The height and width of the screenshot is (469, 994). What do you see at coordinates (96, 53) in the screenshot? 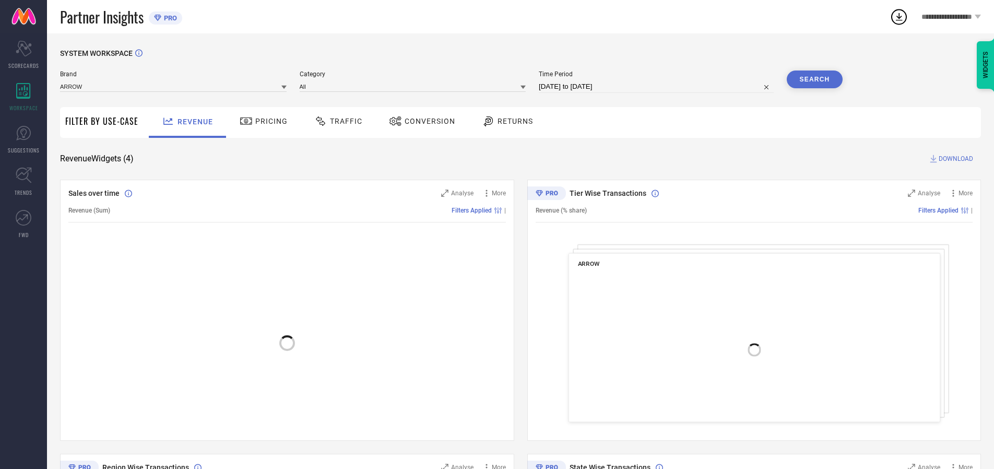
I see `span: SYSTEM WORKSPACE` at bounding box center [96, 53].